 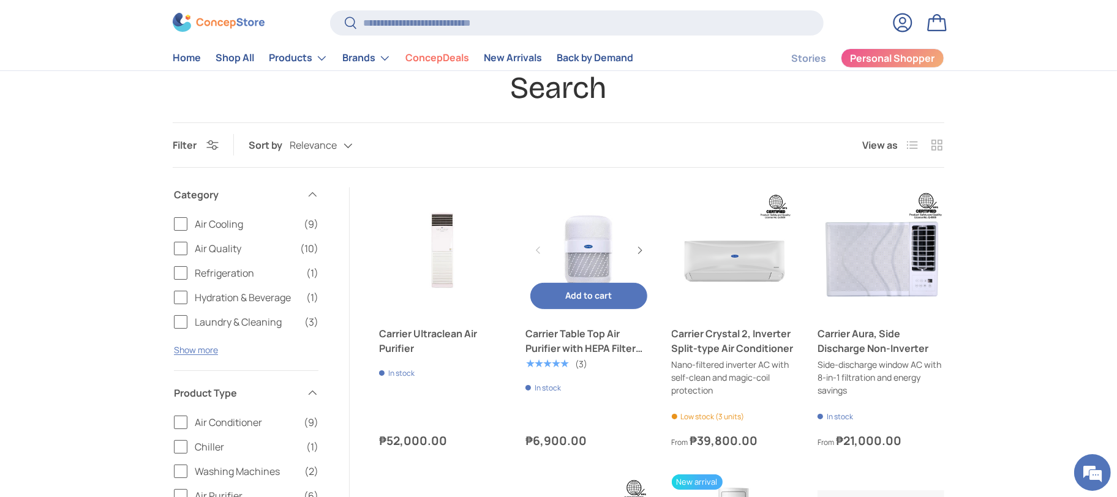 What do you see at coordinates (893, 59) in the screenshot?
I see `span: Personal Shopper` at bounding box center [893, 59].